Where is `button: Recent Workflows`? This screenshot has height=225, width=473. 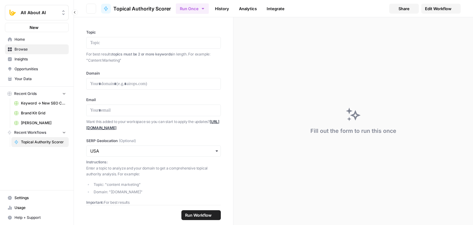
button: Recent Workflows is located at coordinates (37, 132).